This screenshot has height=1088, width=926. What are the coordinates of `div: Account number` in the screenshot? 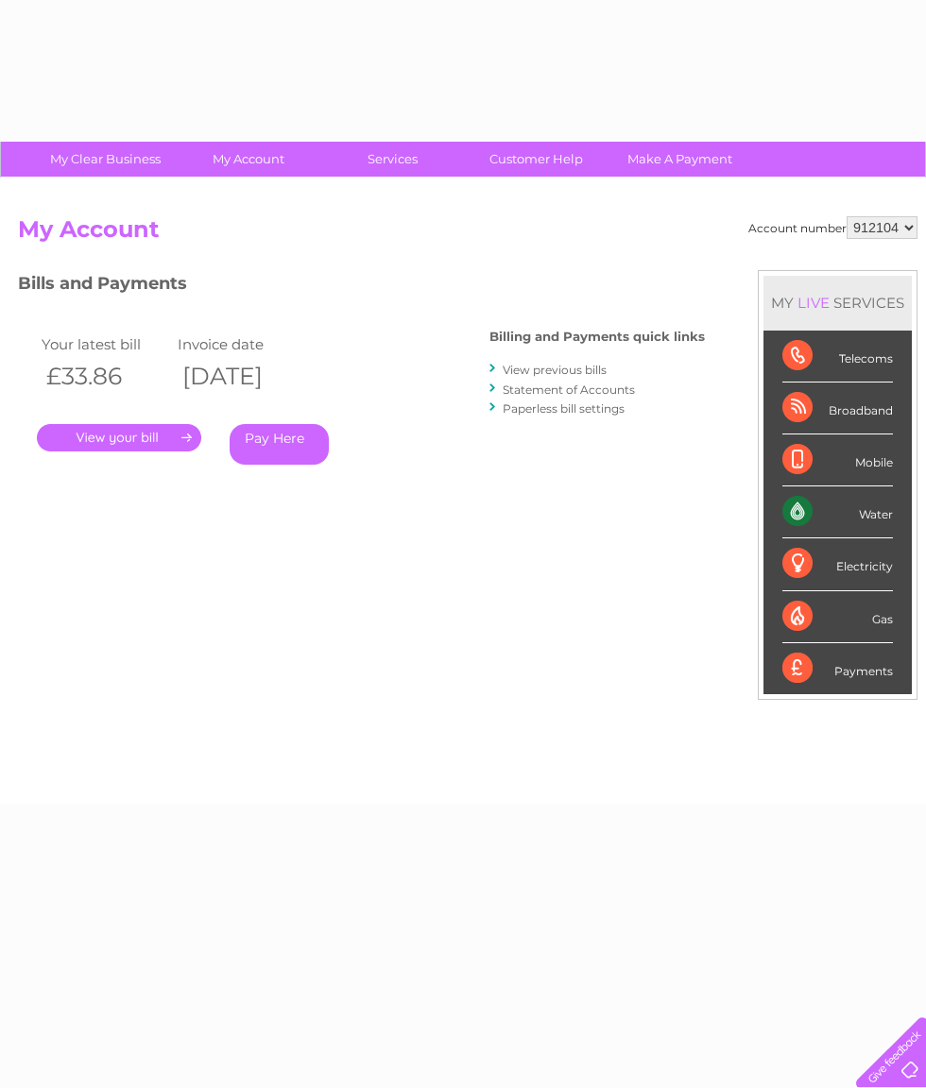 It's located at (832, 228).